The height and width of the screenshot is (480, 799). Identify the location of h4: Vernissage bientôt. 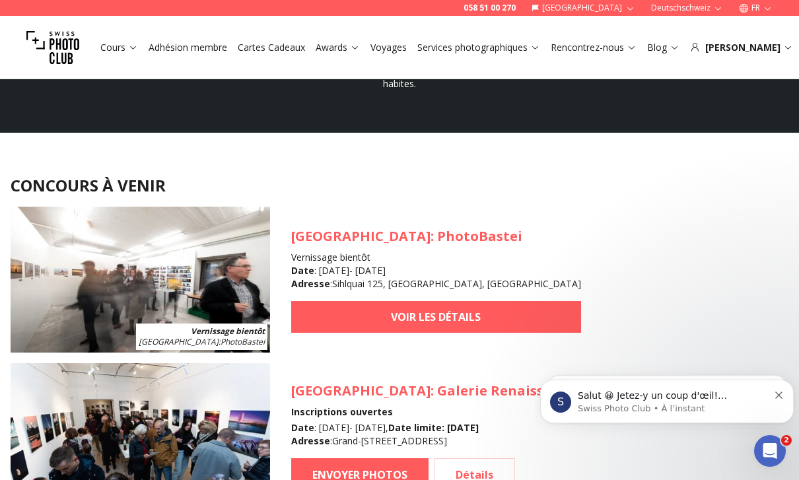
(436, 257).